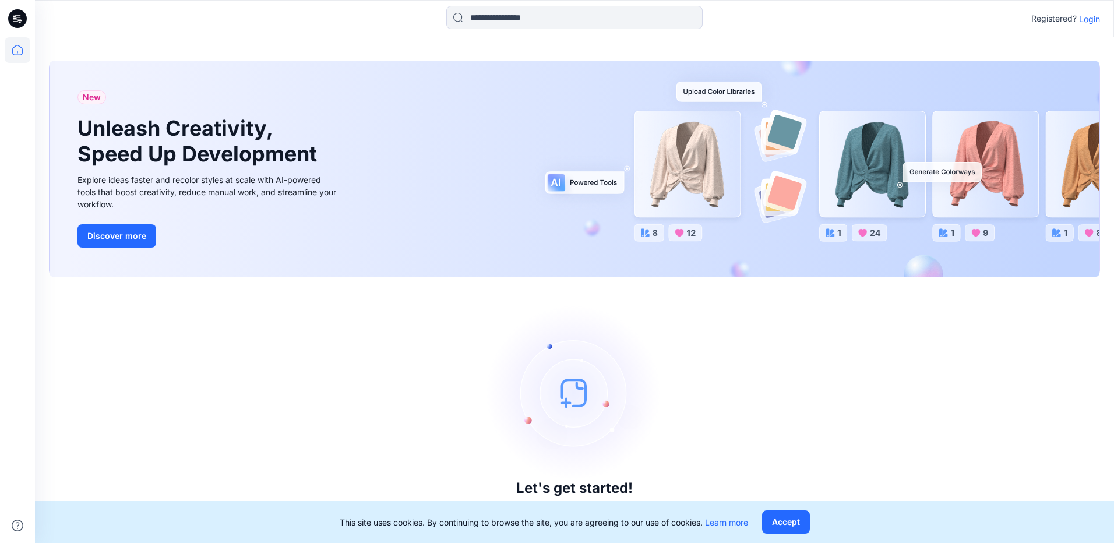 The width and height of the screenshot is (1114, 543). Describe the element at coordinates (200, 141) in the screenshot. I see `h1: Unleash Creativity, Speed Up Development` at that location.